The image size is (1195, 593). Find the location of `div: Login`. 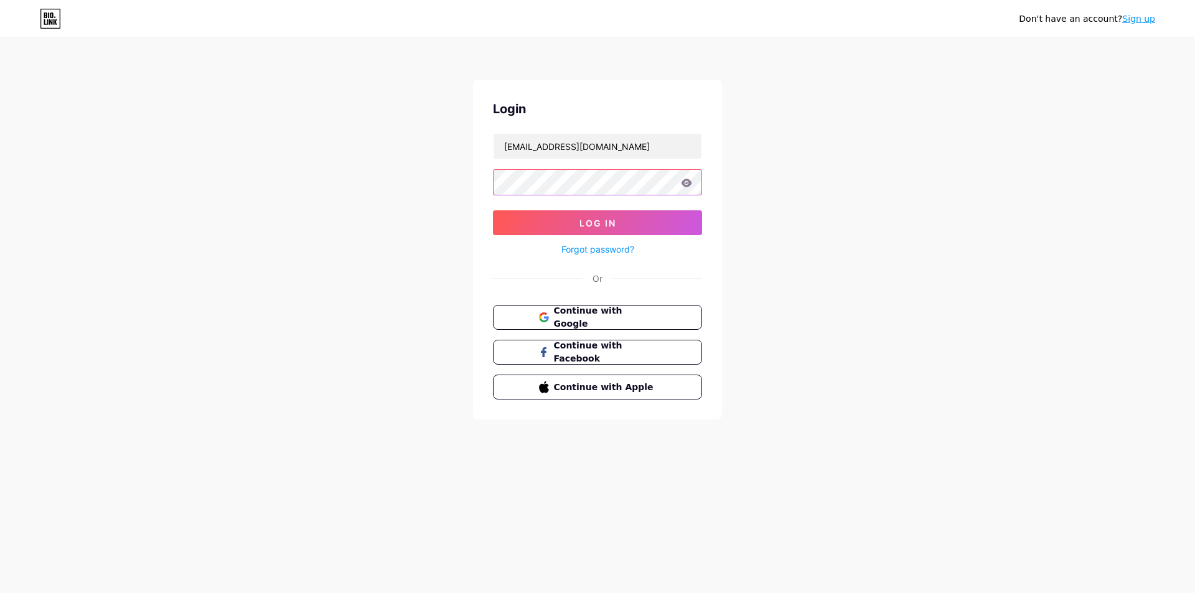

div: Login is located at coordinates (598, 109).